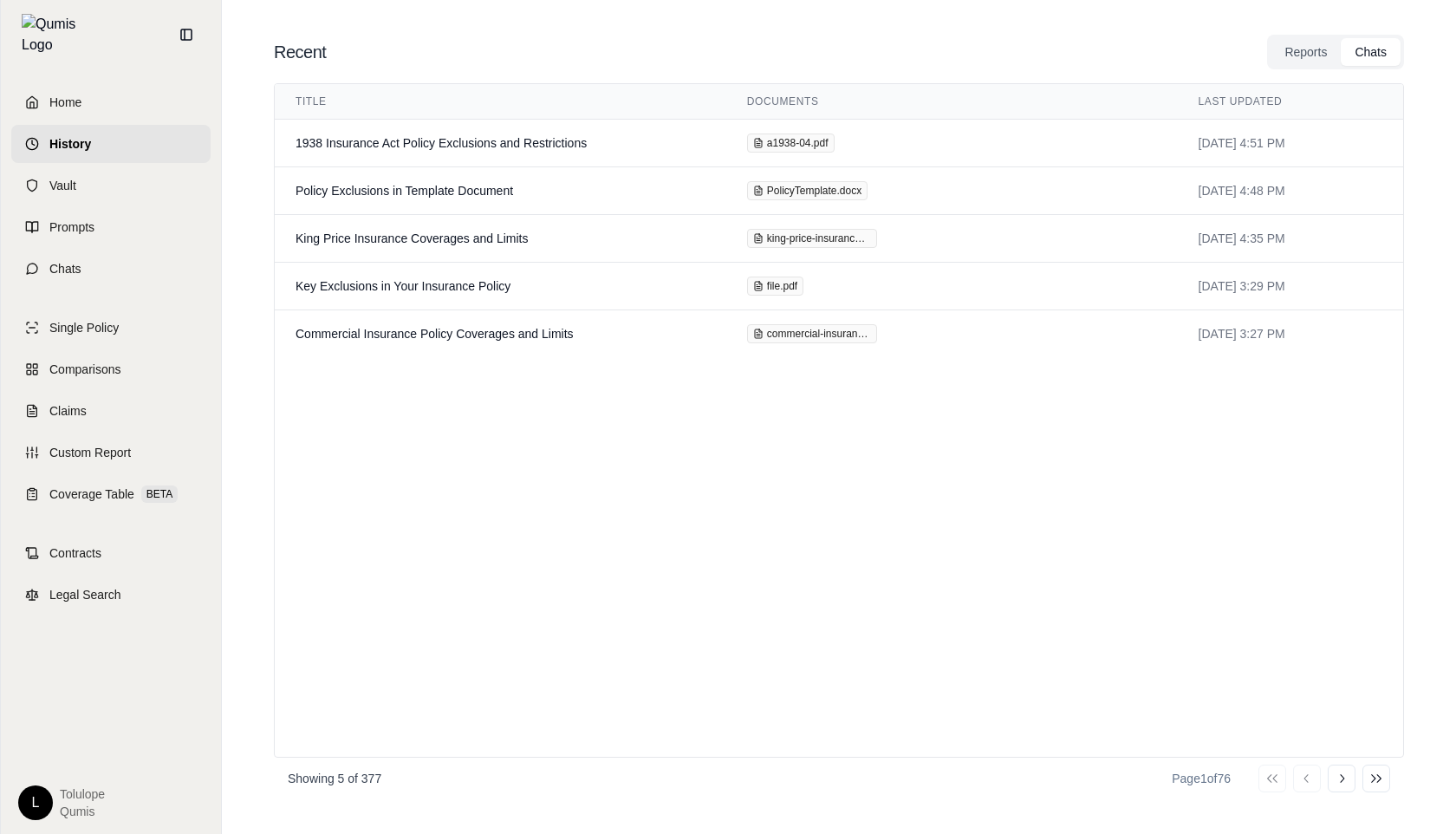  I want to click on div: Page 1 of 76, so click(1201, 778).